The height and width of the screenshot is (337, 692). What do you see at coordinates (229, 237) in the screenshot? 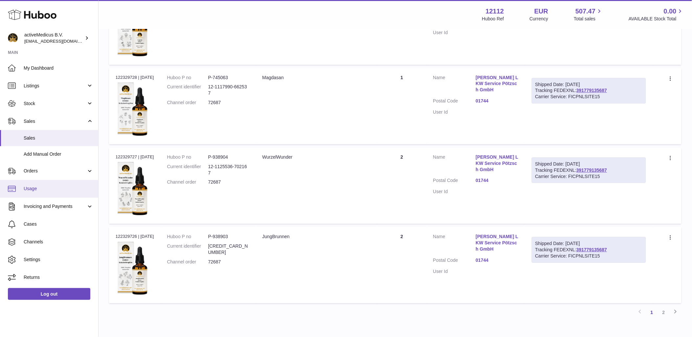
I see `dd: P-938903` at bounding box center [229, 237].